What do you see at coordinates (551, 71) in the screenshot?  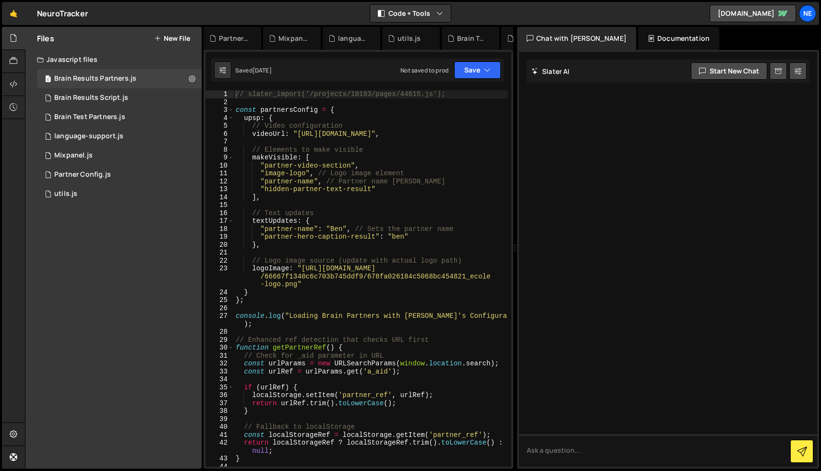 I see `h2: Slater AI` at bounding box center [551, 71].